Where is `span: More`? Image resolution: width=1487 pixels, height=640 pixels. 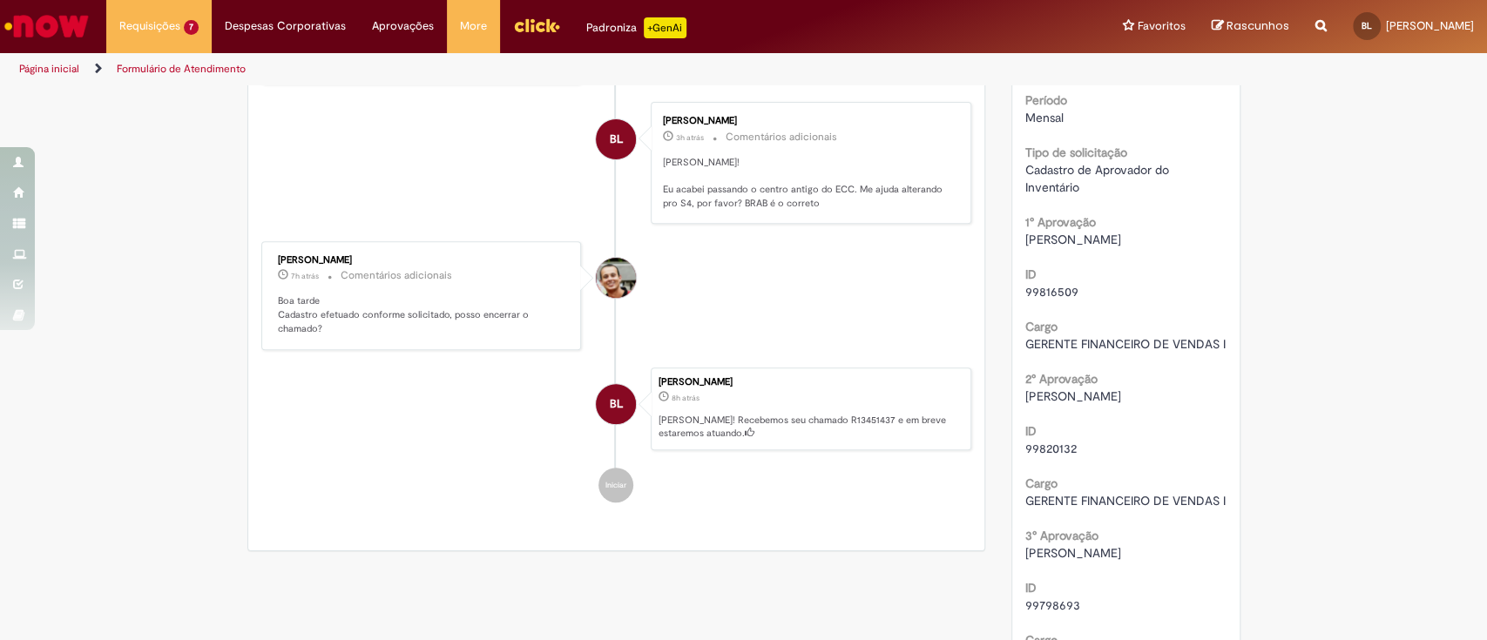
span: More is located at coordinates (473, 26).